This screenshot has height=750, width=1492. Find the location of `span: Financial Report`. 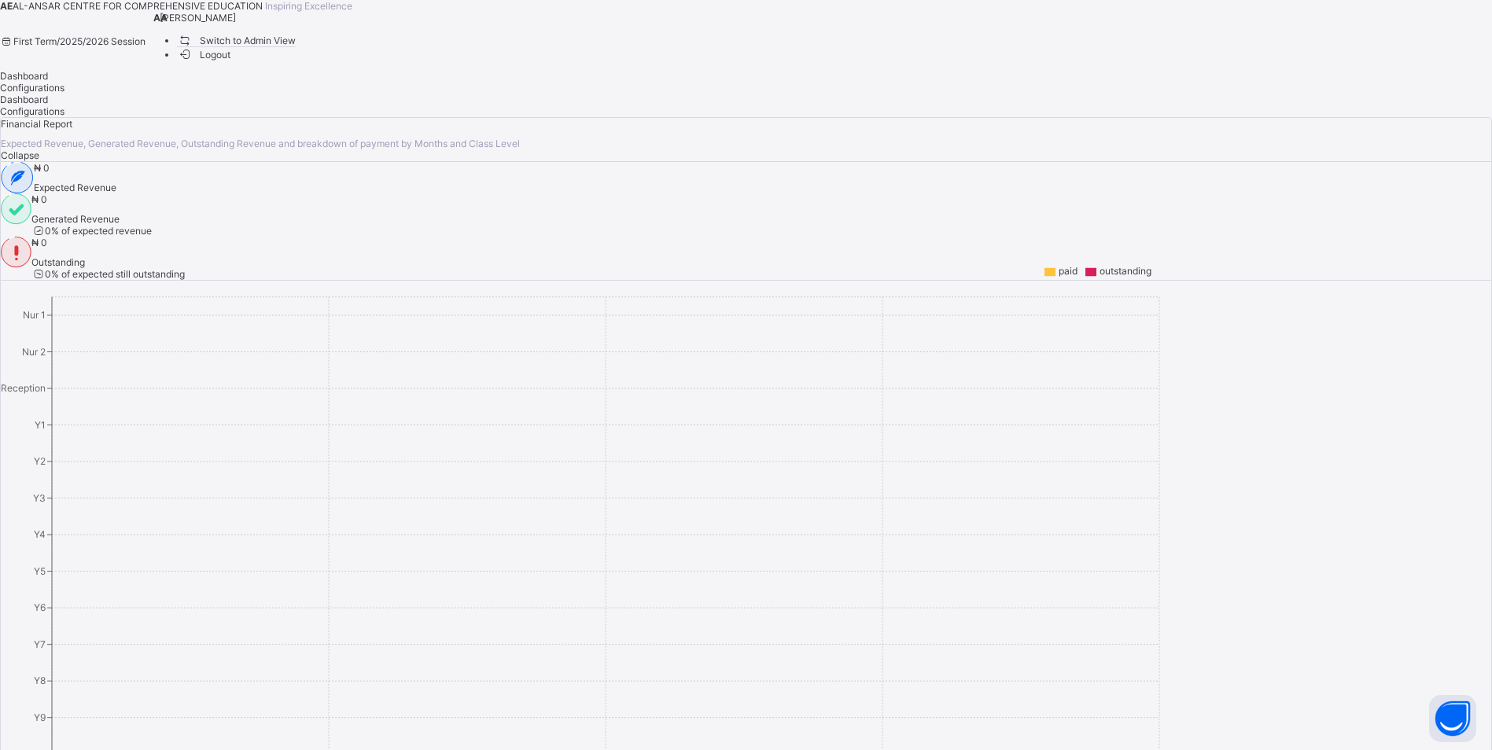

span: Financial Report is located at coordinates (36, 123).